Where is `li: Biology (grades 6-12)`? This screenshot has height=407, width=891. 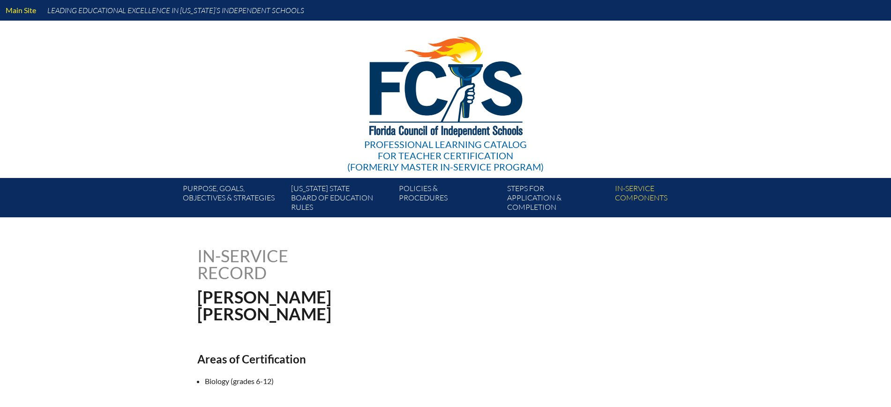 li: Biology (grades 6-12) is located at coordinates (370, 381).